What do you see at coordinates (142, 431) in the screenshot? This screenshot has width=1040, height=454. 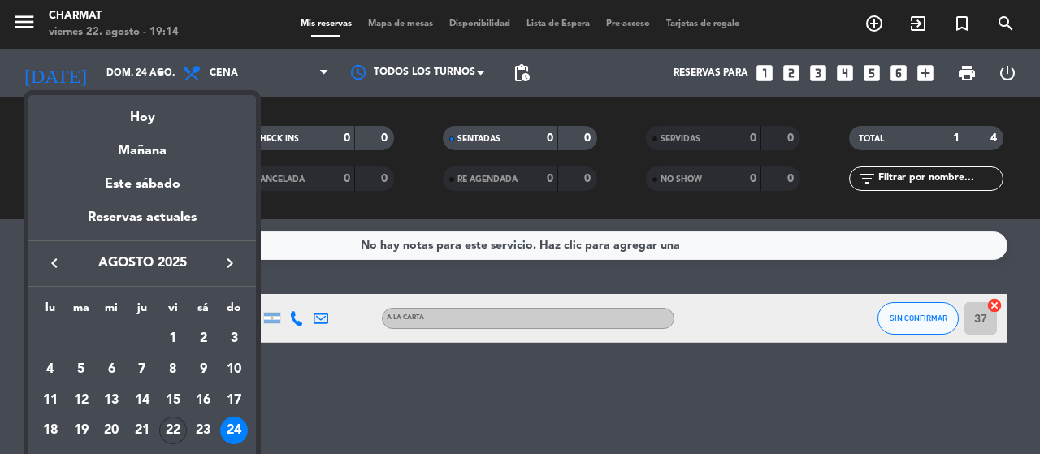 I see `div: 21` at bounding box center [142, 431].